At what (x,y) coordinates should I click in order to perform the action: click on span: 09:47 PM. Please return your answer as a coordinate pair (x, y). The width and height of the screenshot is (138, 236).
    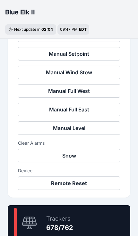
    Looking at the image, I should click on (68, 29).